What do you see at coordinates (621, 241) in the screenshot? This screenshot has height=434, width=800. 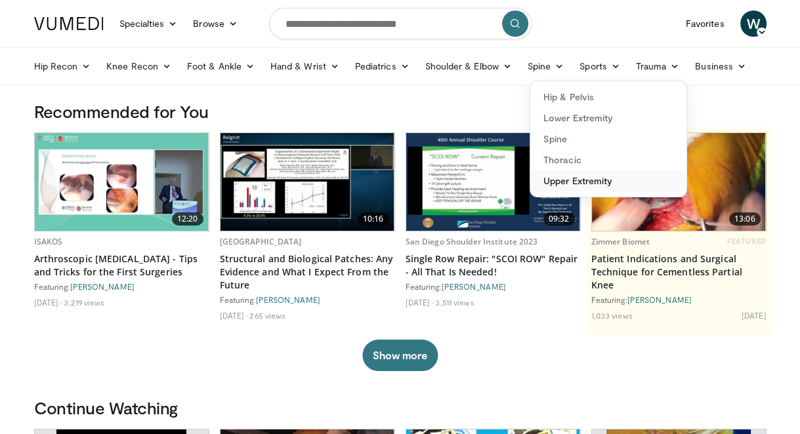 I see `a: Zimmer Biomet` at bounding box center [621, 241].